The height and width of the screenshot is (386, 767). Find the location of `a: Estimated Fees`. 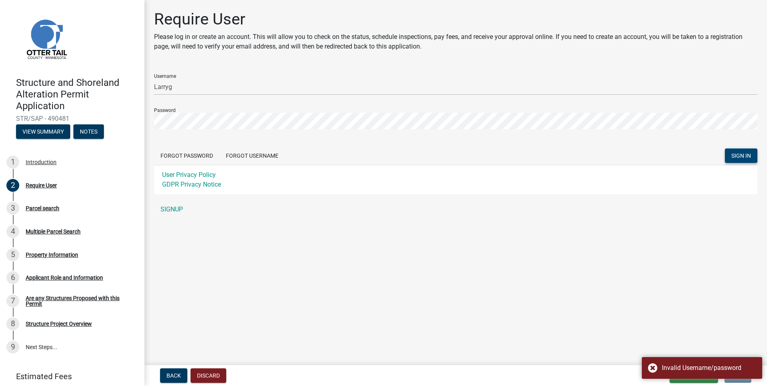

a: Estimated Fees is located at coordinates (69, 376).